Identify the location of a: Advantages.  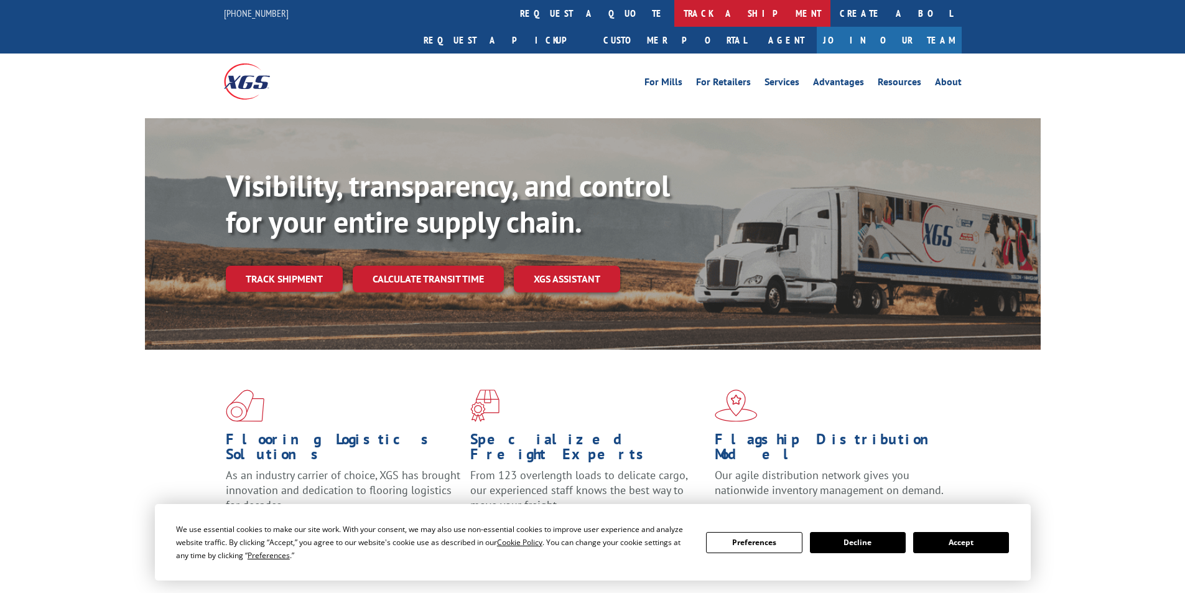
(838, 84).